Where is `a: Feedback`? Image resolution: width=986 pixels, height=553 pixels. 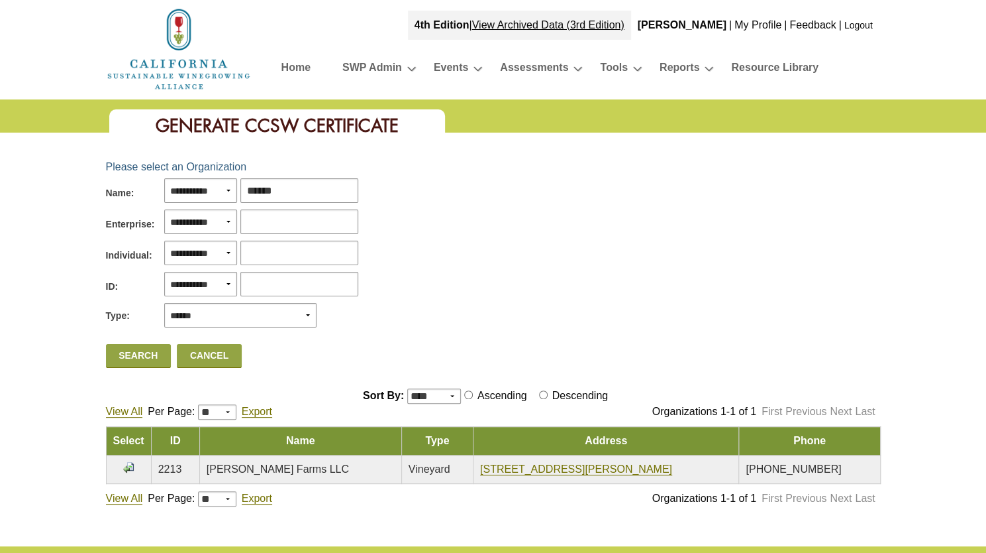 a: Feedback is located at coordinates (813, 25).